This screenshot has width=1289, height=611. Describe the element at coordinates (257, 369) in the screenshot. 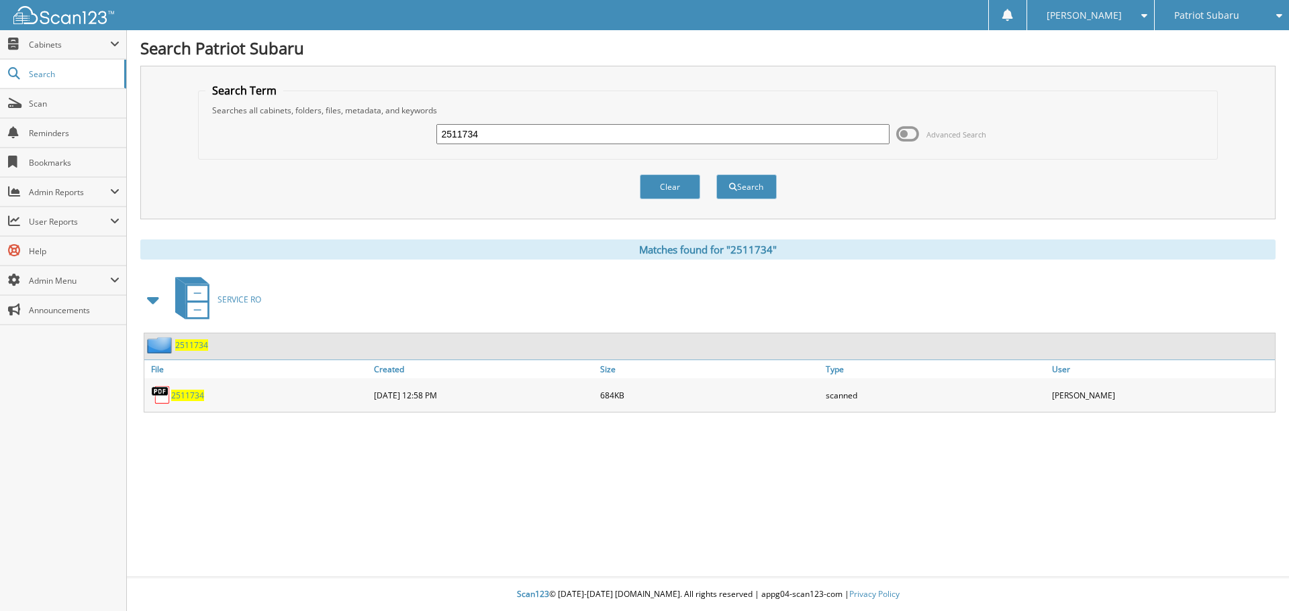

I see `a: File` at that location.